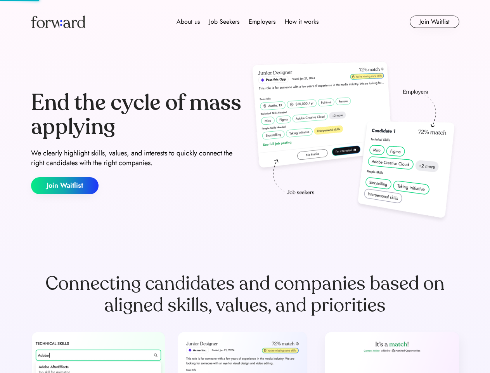 The image size is (490, 373). I want to click on div: Connecting candidates and companies based on aligned skills, values, and priorities, so click(245, 294).